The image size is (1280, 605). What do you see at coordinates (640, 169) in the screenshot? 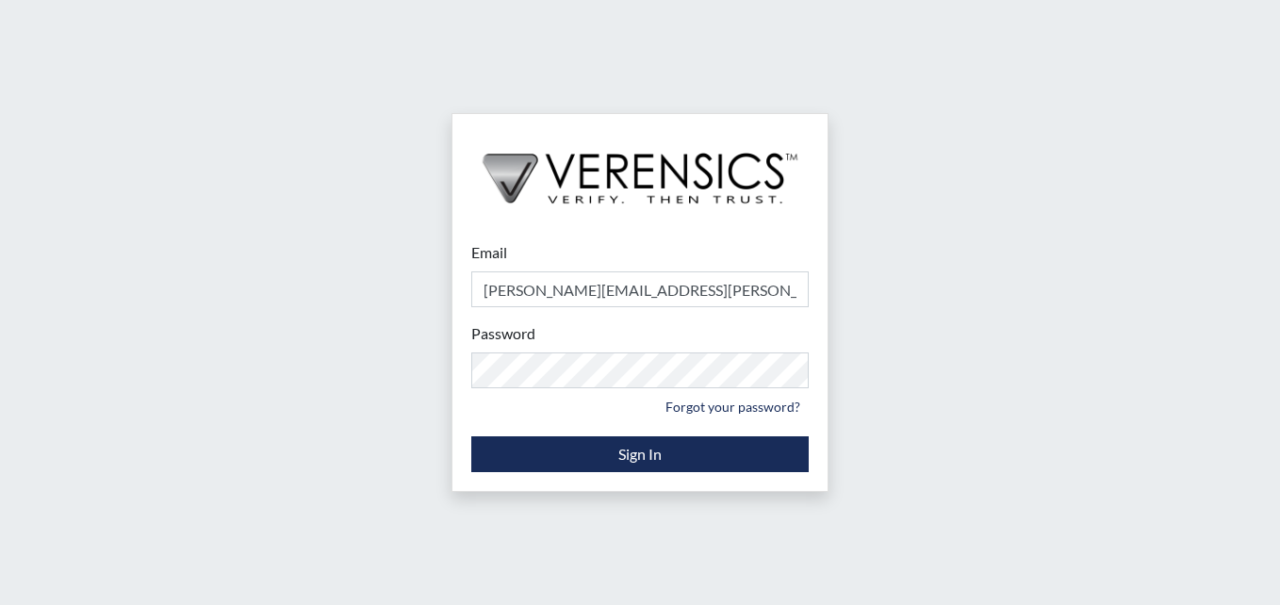
I see `img: logo-wide-black.2aad4157.png` at bounding box center [640, 169].